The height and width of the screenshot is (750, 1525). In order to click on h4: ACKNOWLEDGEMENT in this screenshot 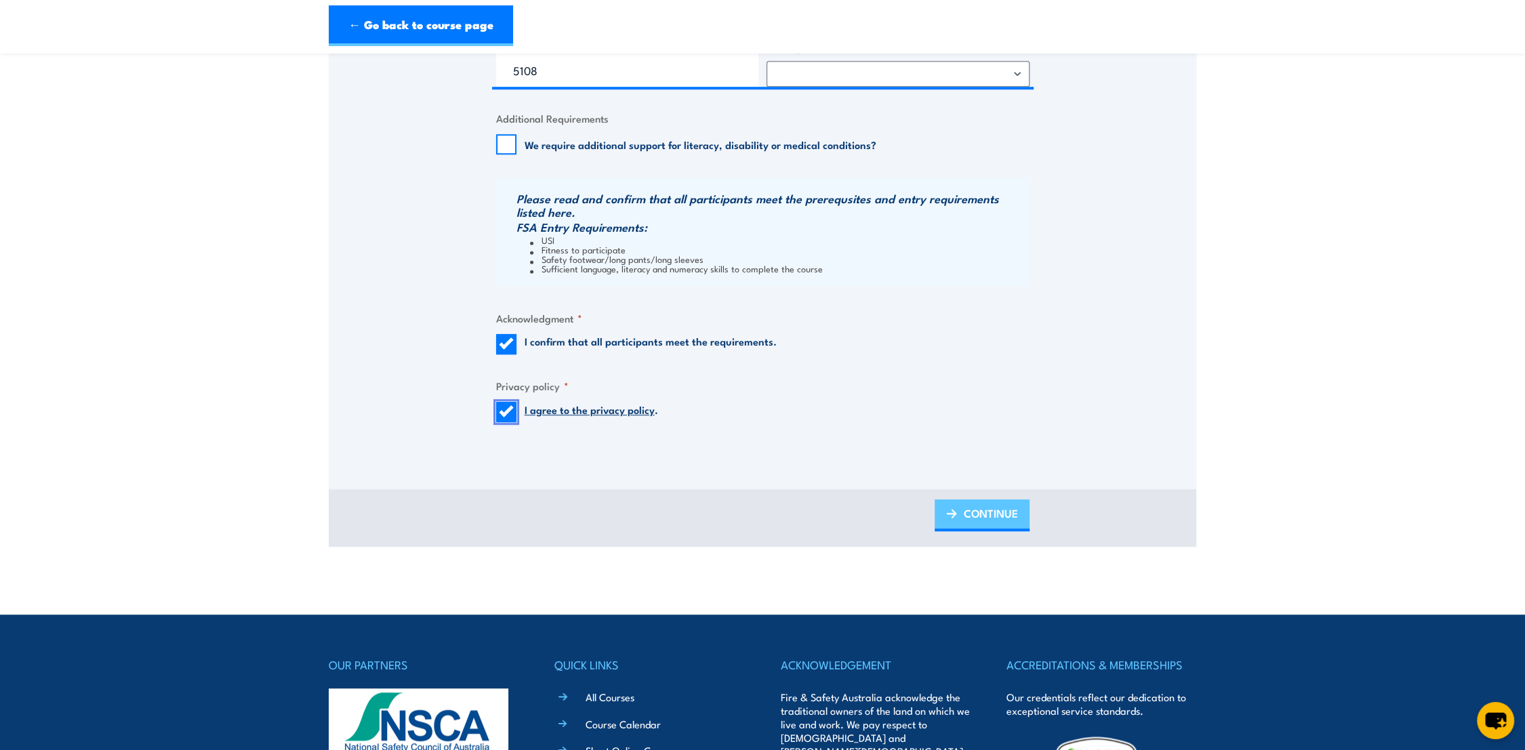, I will do `click(876, 665)`.